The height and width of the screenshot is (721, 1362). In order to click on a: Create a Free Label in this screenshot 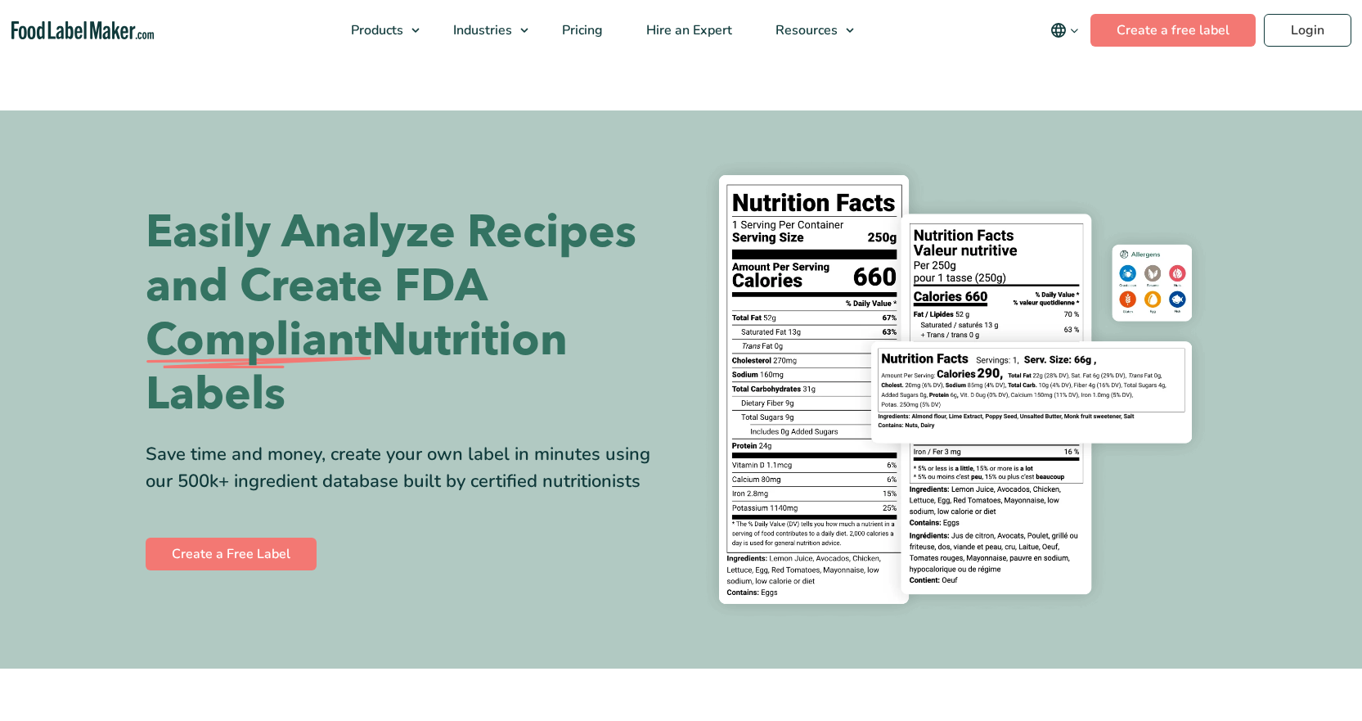, I will do `click(231, 554)`.